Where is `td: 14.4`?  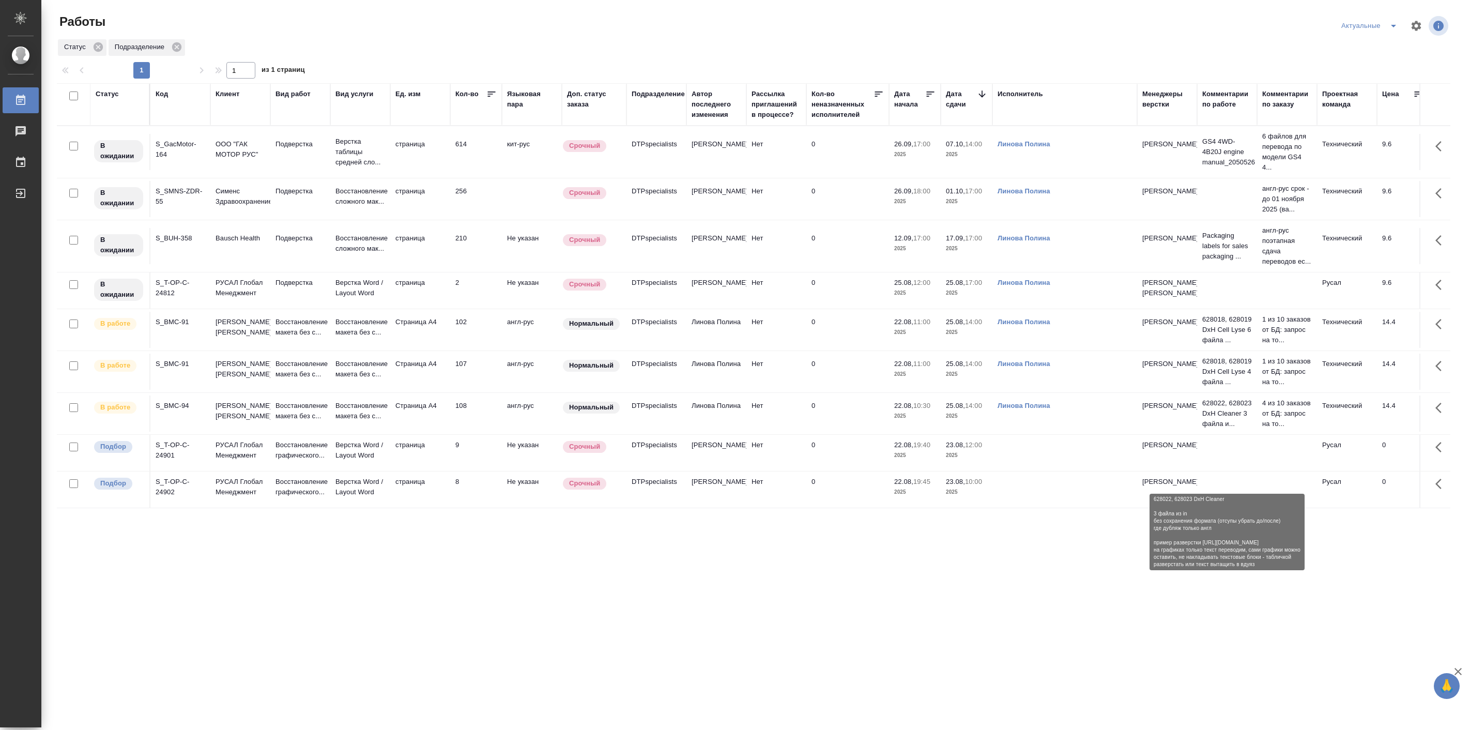
td: 14.4 is located at coordinates (1403, 330).